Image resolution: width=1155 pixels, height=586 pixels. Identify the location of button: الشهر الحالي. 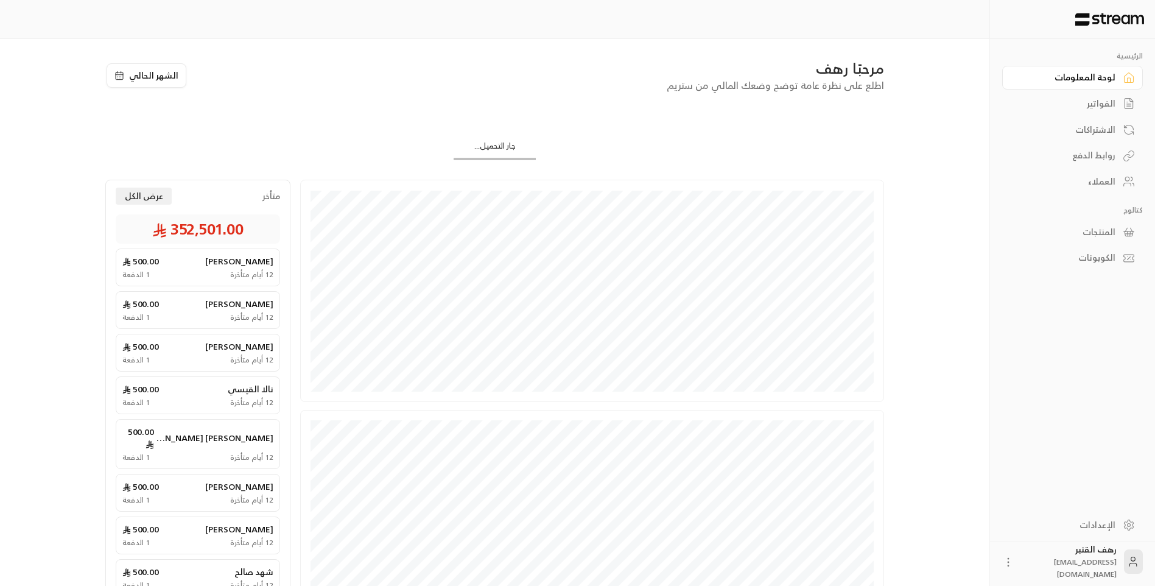
(146, 76).